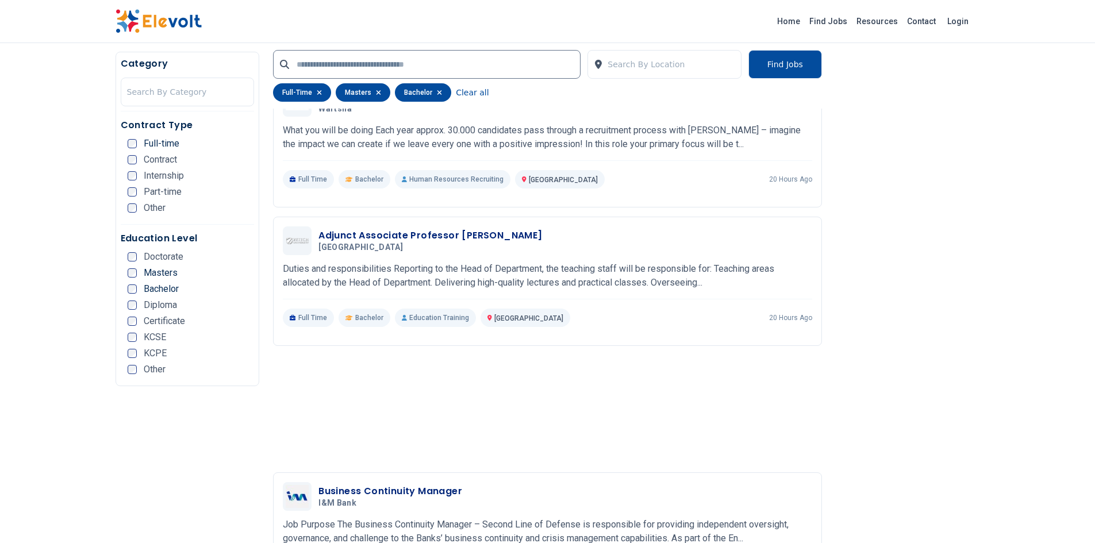 The image size is (1095, 543). Describe the element at coordinates (187, 239) in the screenshot. I see `h5: Education Level` at that location.